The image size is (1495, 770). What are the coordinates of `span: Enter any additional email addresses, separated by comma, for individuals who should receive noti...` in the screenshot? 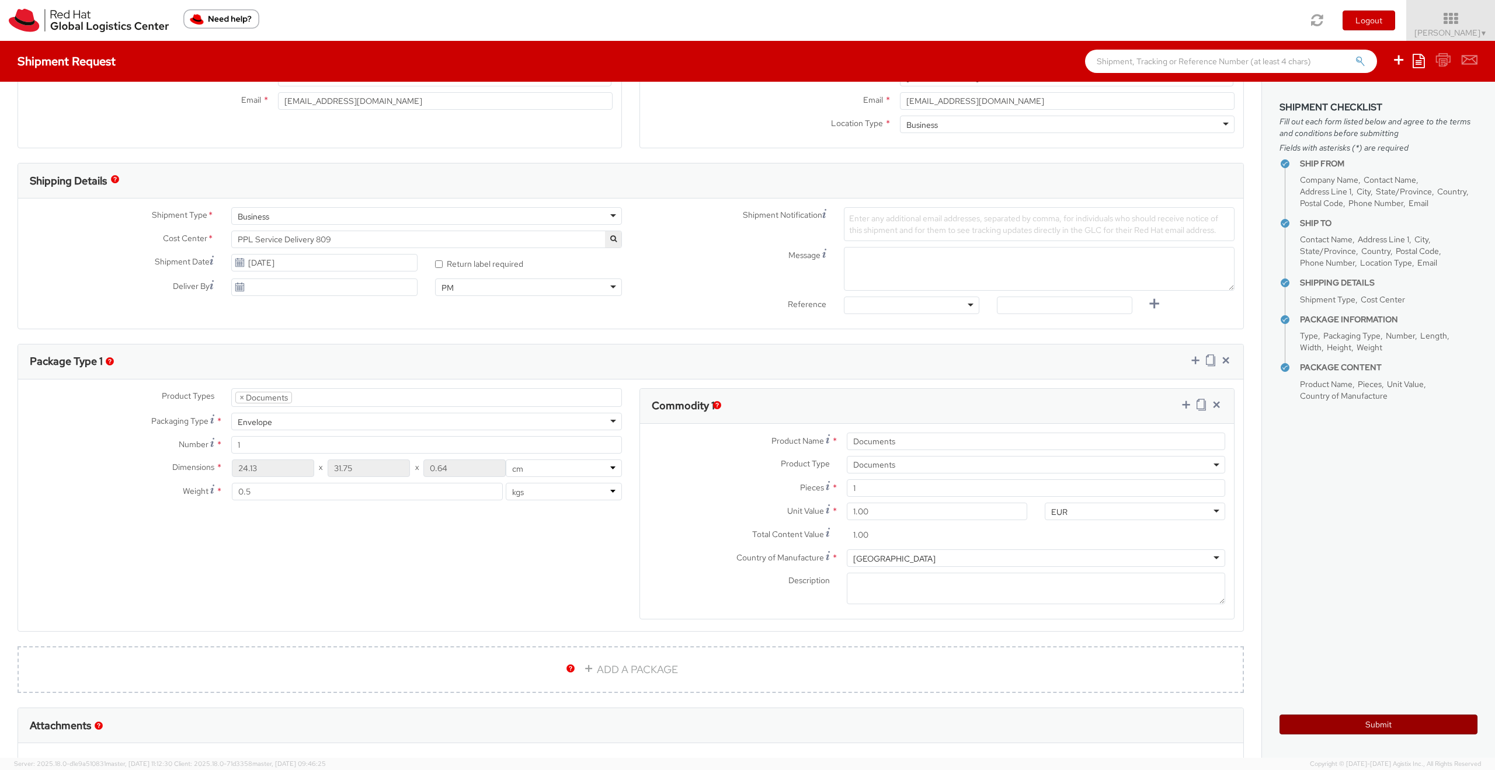 It's located at (1034, 224).